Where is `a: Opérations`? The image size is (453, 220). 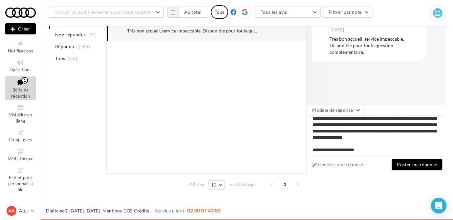
a: Opérations is located at coordinates (20, 65).